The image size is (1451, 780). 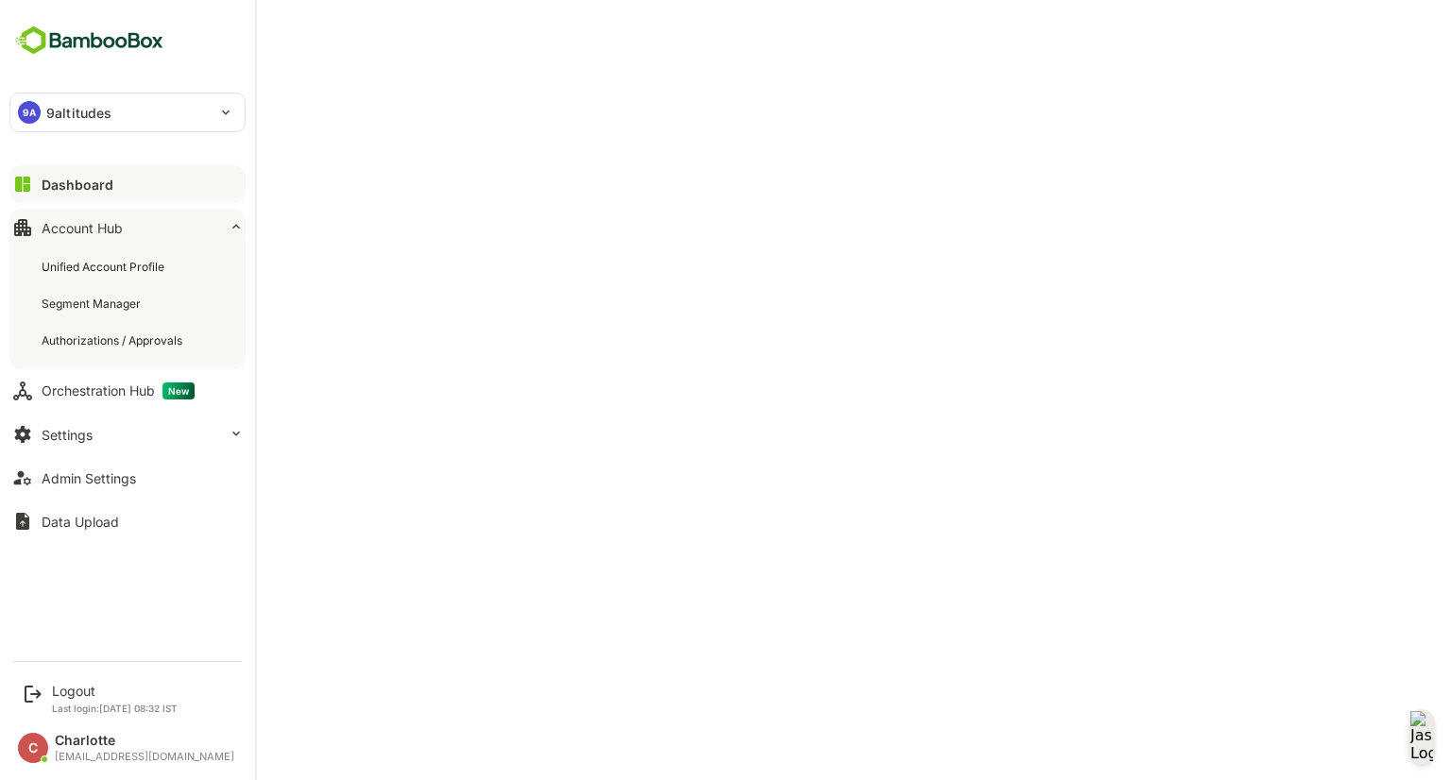 What do you see at coordinates (127, 228) in the screenshot?
I see `button: Account Hub` at bounding box center [127, 228].